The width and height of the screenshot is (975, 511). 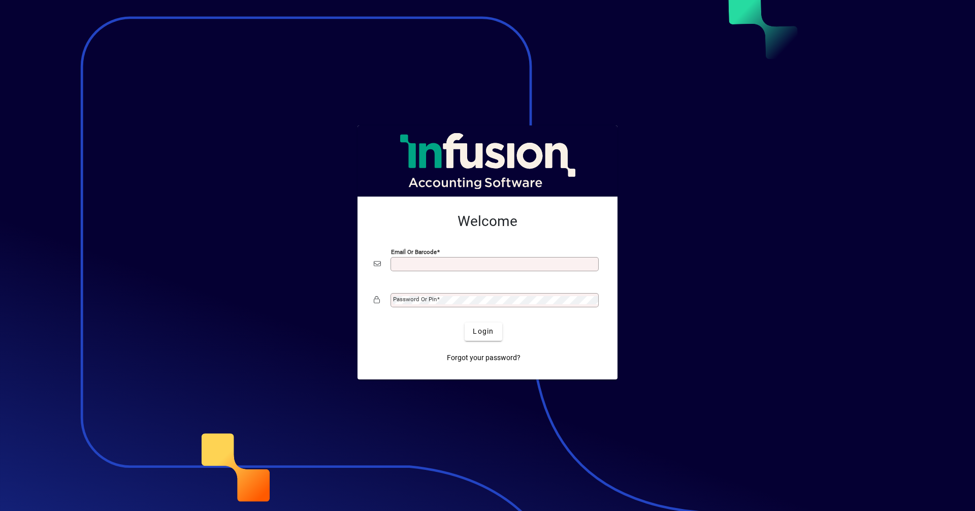 What do you see at coordinates (483, 332) in the screenshot?
I see `button: Login` at bounding box center [483, 332].